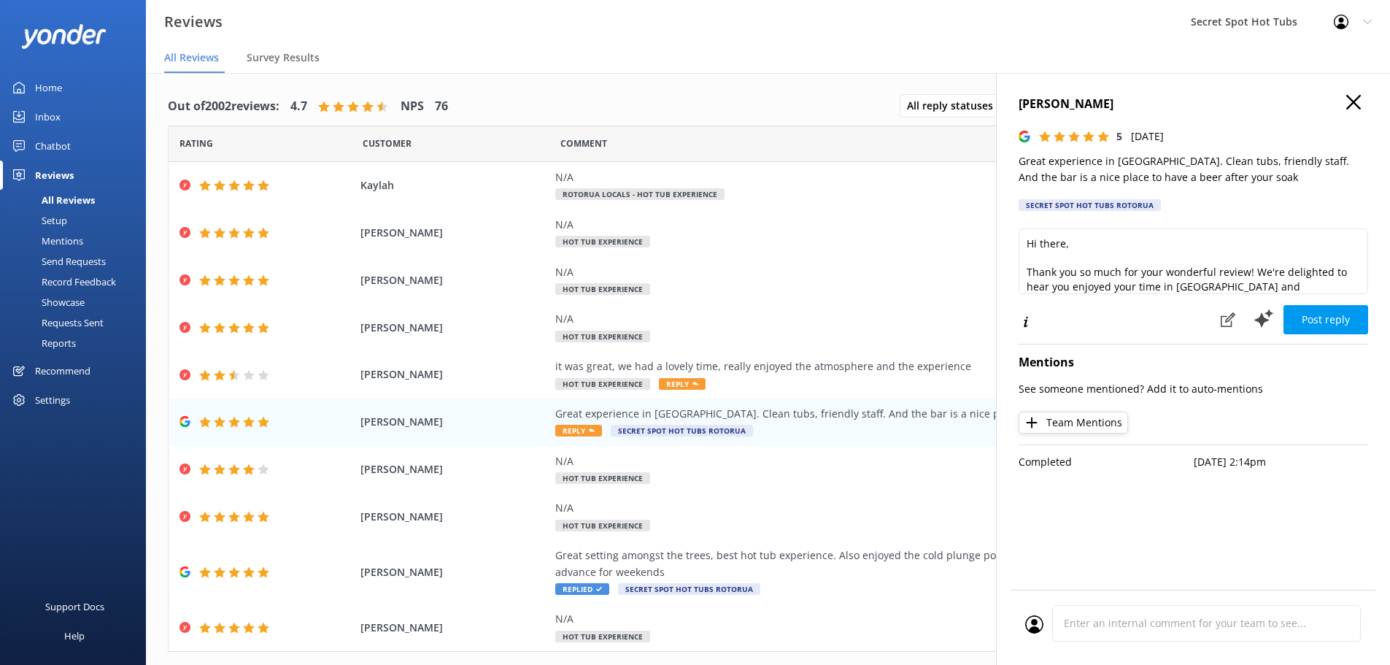 The width and height of the screenshot is (1390, 665). Describe the element at coordinates (584, 143) in the screenshot. I see `span: Question` at that location.